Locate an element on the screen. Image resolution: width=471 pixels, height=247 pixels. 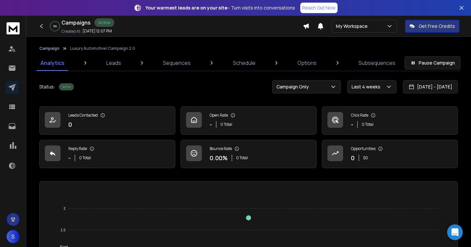
p: – Turn visits into conversations is located at coordinates (220, 8).